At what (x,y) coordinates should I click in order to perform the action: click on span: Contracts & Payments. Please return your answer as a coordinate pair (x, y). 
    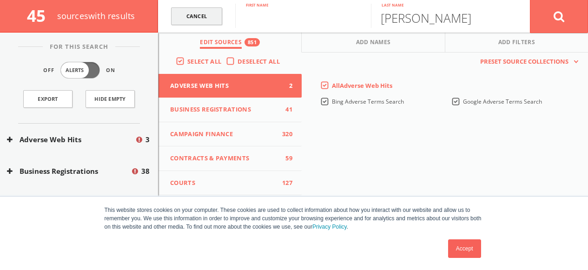
    Looking at the image, I should click on (224, 158).